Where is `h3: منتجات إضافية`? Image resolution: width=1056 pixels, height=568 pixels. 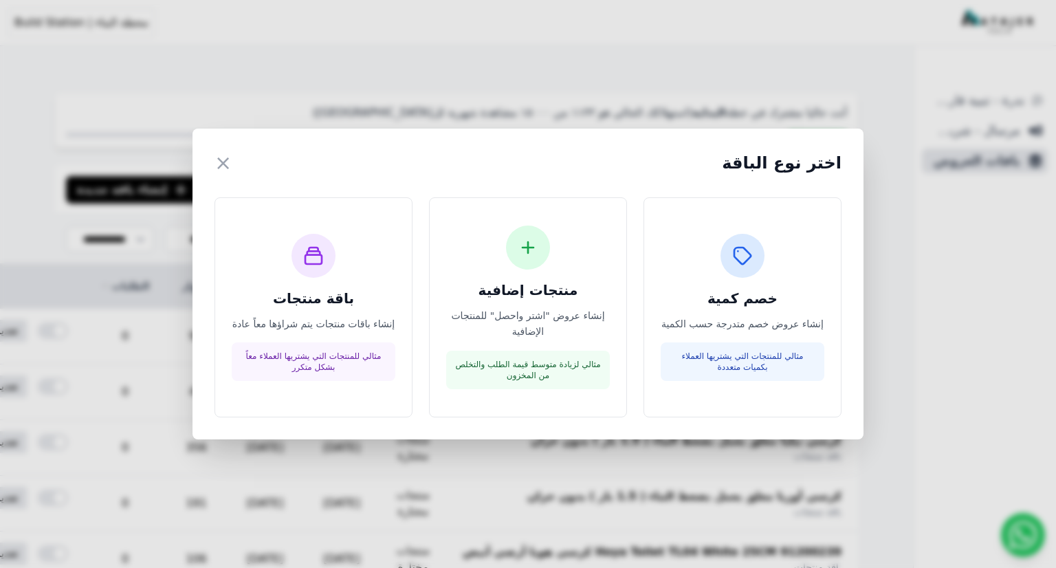 h3: منتجات إضافية is located at coordinates (528, 290).